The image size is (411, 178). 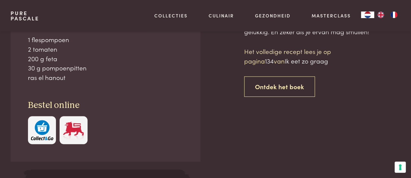 What do you see at coordinates (42, 130) in the screenshot?
I see `img: c308188babc36a3a401bcb5cb7e020f4d5ab42f7cacd8327e500463a43eeb86c.svg` at bounding box center [42, 130].